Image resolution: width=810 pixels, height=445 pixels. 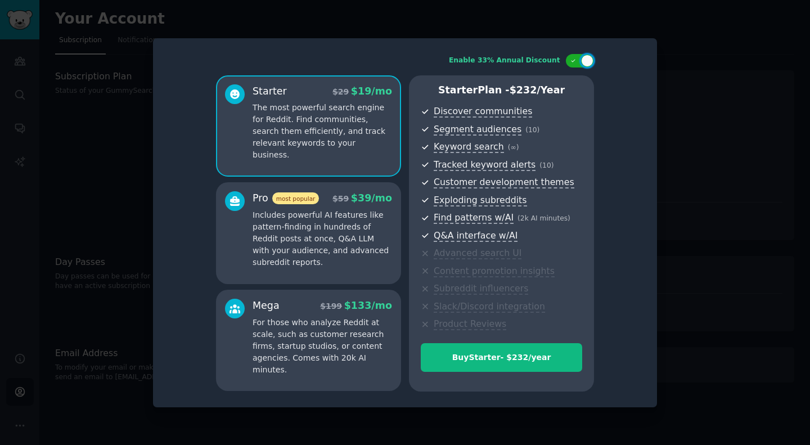 What do you see at coordinates (340, 92) in the screenshot?
I see `span: $ 29` at bounding box center [340, 92].